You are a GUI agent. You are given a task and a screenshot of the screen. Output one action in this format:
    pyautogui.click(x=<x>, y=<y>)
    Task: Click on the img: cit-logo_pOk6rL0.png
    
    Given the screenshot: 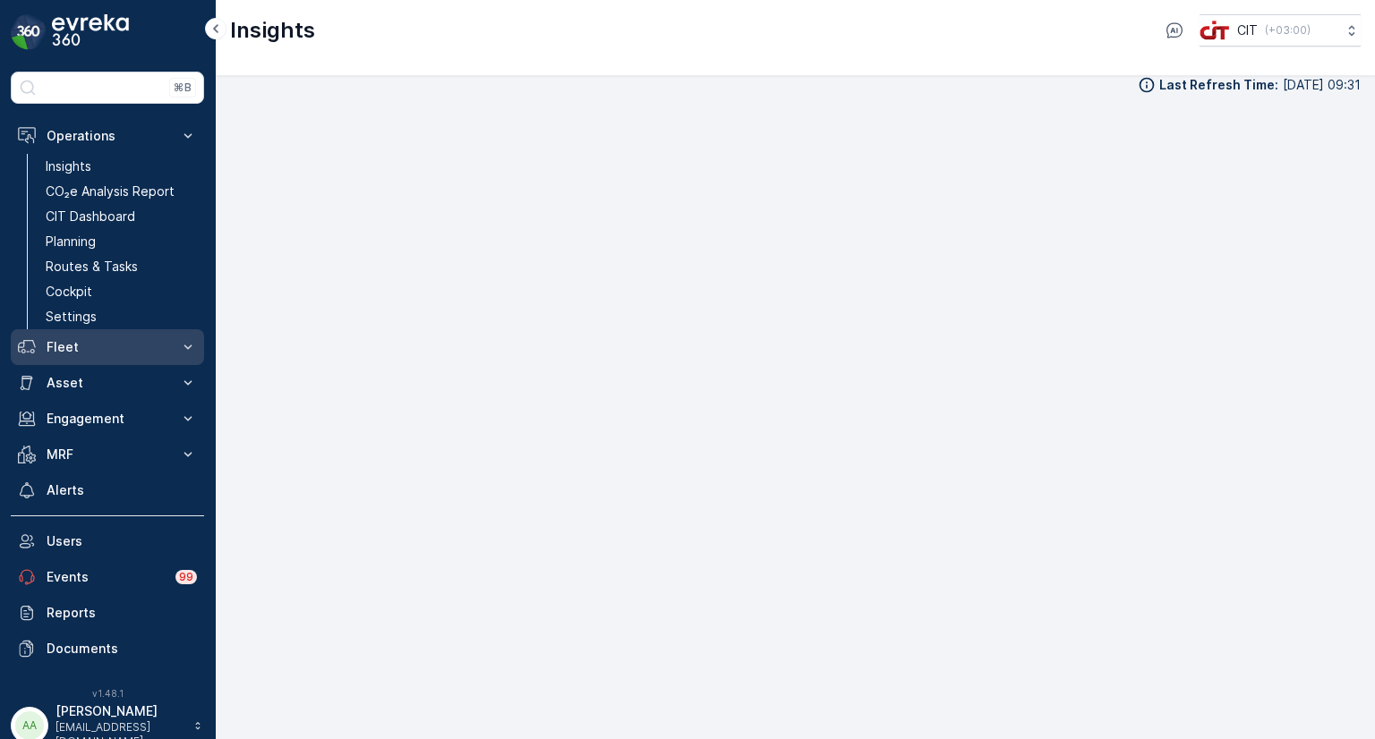 What is the action you would take?
    pyautogui.click(x=1215, y=30)
    